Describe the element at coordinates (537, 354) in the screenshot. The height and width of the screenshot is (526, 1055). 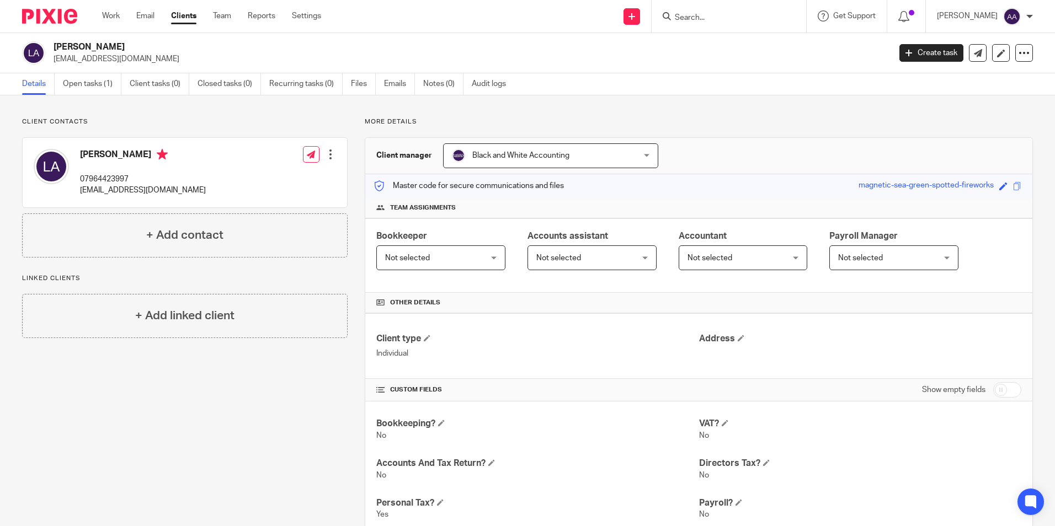
I see `p: Individual` at that location.